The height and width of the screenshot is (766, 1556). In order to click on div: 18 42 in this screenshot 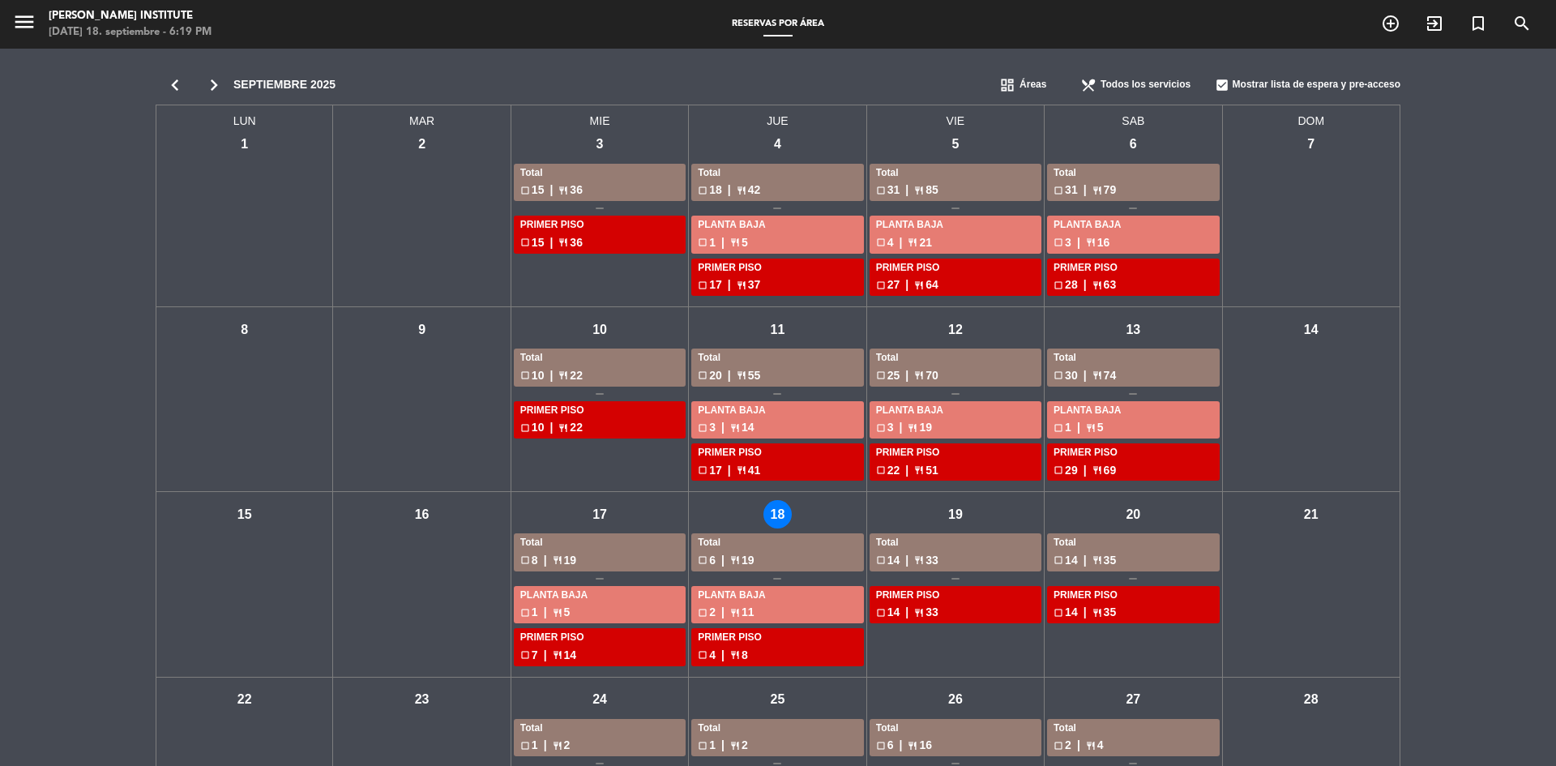, I will do `click(777, 190)`.